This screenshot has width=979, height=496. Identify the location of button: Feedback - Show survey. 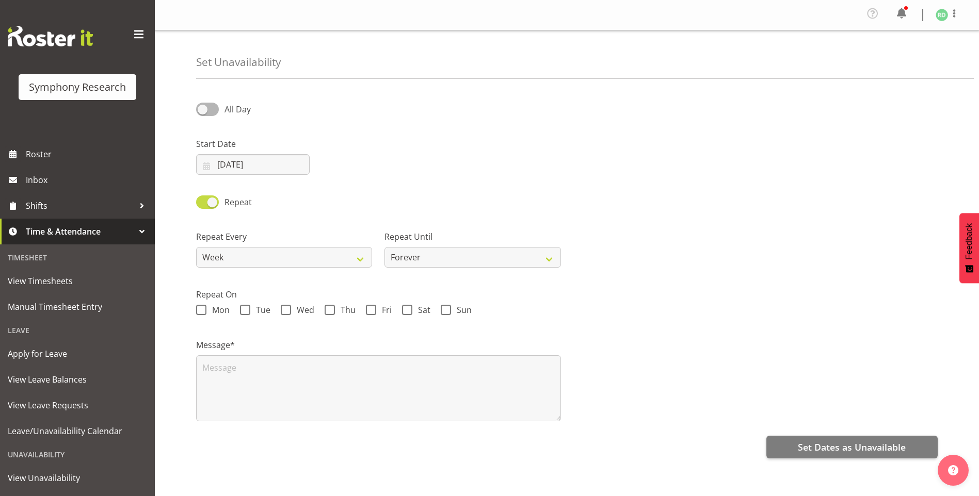
(969, 248).